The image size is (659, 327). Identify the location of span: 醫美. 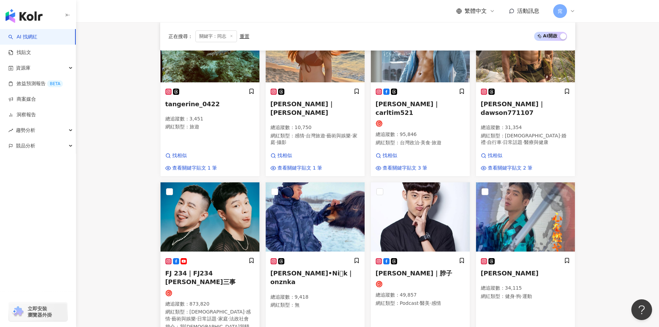
(425, 303).